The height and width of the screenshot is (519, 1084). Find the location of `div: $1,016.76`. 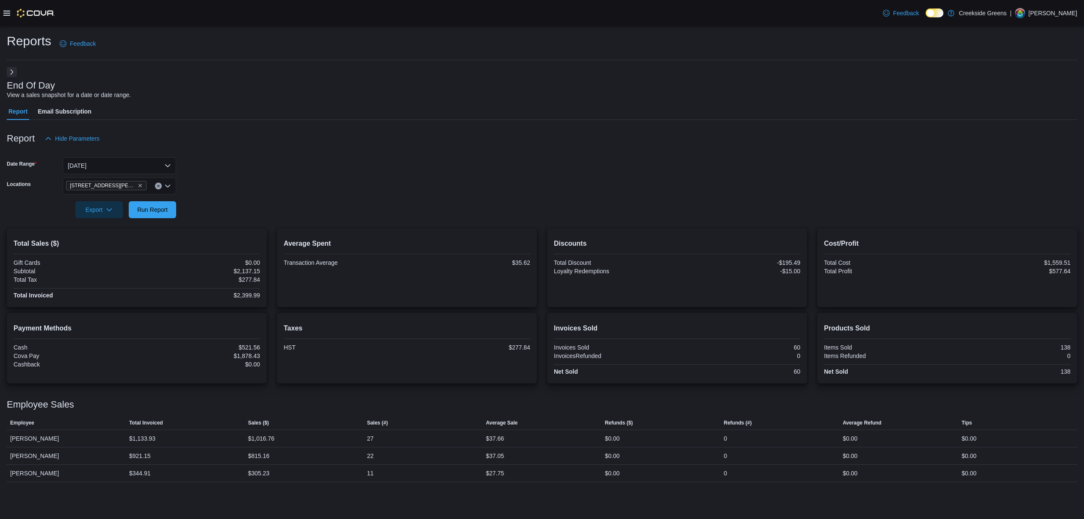

div: $1,016.76 is located at coordinates (261, 438).